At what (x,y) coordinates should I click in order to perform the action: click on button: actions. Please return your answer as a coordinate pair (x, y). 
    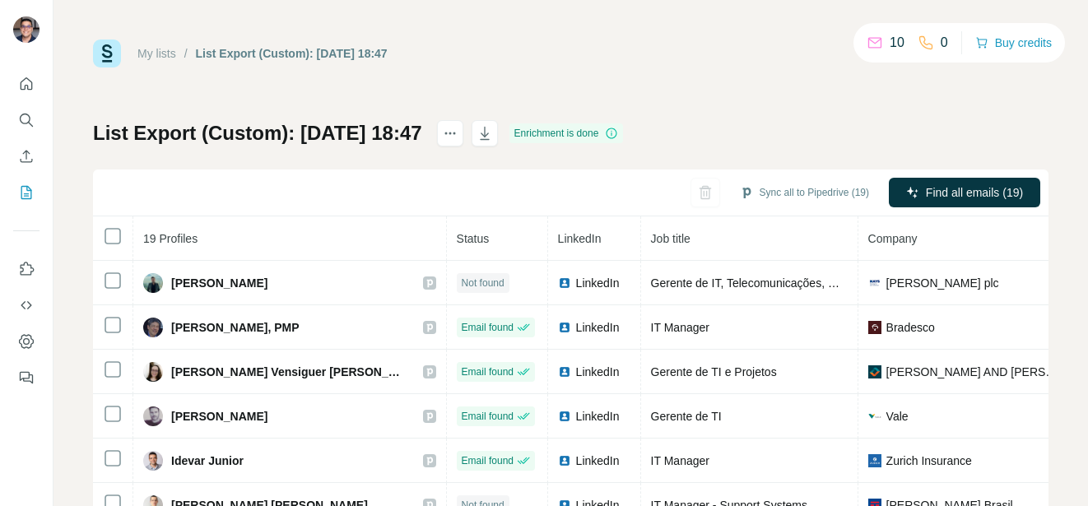
    Looking at the image, I should click on (450, 133).